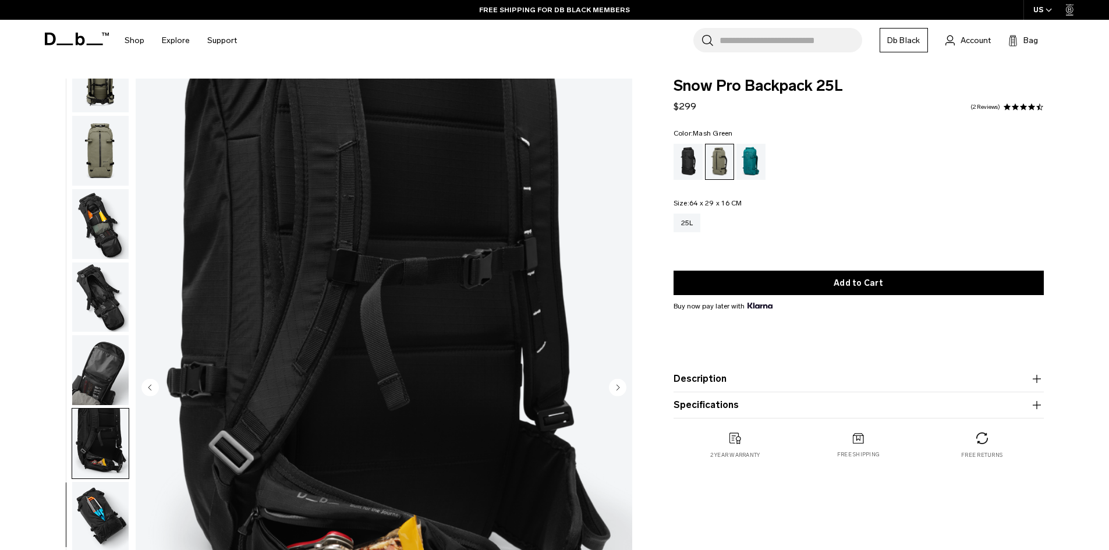 Image resolution: width=1109 pixels, height=550 pixels. What do you see at coordinates (735, 455) in the screenshot?
I see `p: 2 year warranty` at bounding box center [735, 455].